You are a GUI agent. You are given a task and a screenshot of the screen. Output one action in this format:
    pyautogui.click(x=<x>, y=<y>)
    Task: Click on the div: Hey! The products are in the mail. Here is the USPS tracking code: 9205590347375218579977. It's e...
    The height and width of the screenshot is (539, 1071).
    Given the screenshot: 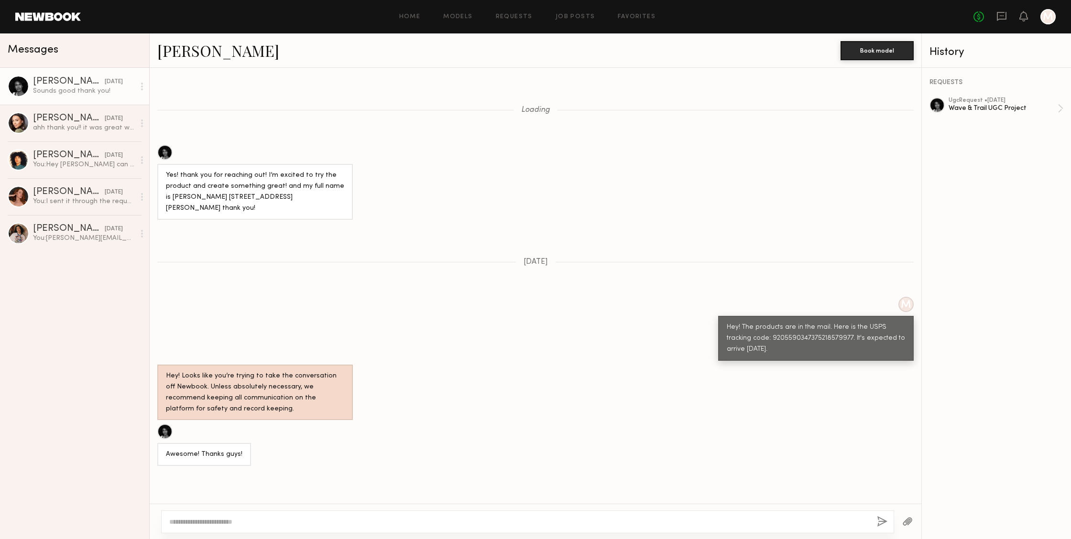 What is the action you would take?
    pyautogui.click(x=815, y=338)
    